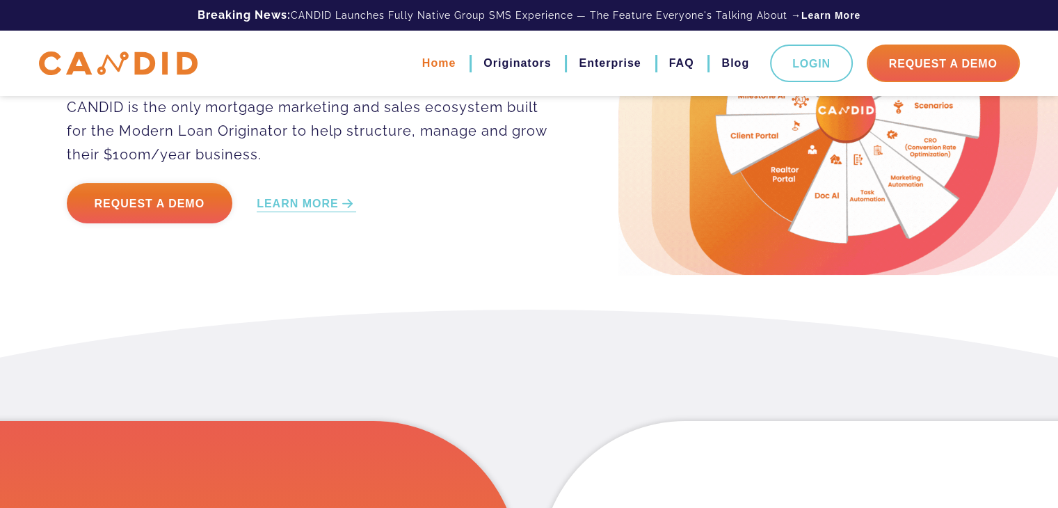  I want to click on a: Request a Demo, so click(150, 203).